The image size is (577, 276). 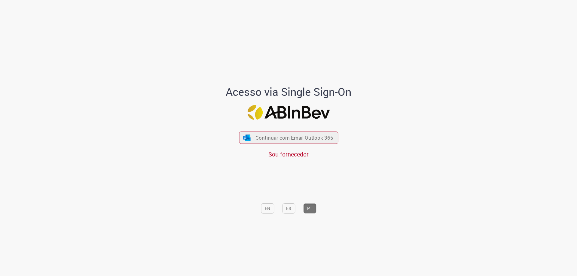 What do you see at coordinates (289, 138) in the screenshot?
I see `button: ícone Azure/Microsoft 360 Continuar com Email Outlook 365` at bounding box center [289, 138].